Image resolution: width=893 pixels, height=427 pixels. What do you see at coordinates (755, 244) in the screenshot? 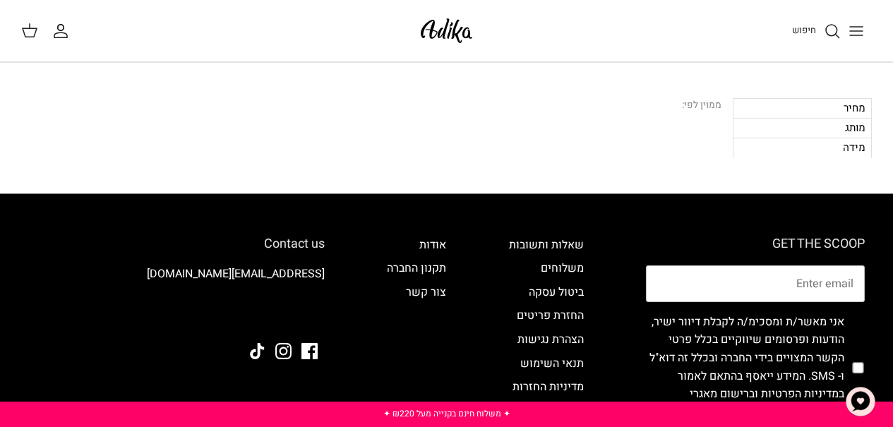
I see `h6: GET THE SCOOP` at bounding box center [755, 244].